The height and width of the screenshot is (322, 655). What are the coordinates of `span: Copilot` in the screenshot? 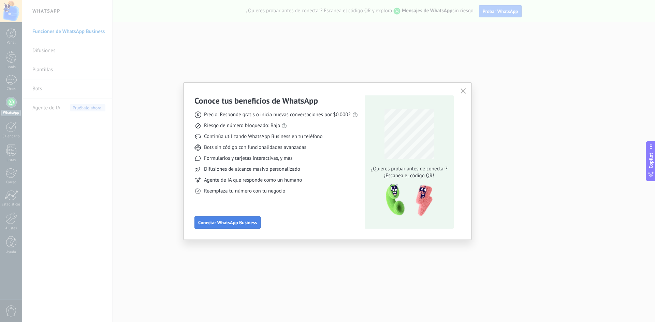 It's located at (650, 161).